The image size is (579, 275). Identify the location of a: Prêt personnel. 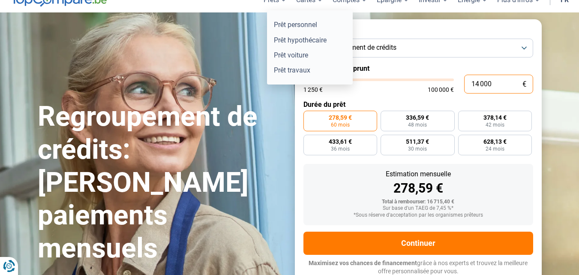
(310, 24).